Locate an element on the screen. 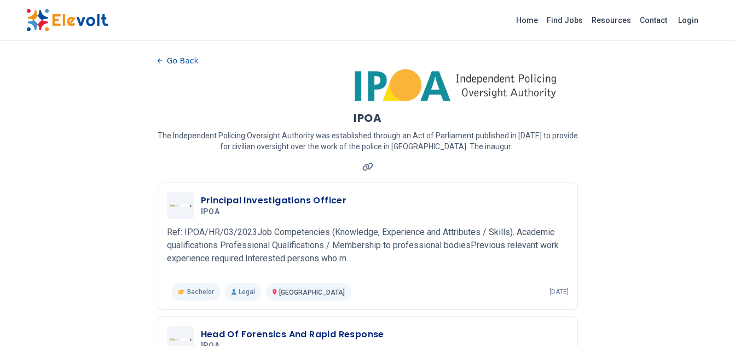  a: IPOAPrincipal Investigations OfficerIPOARef: IPOA/HR/03/2023Job Competencies (Knowledge, Experien... is located at coordinates (368, 246).